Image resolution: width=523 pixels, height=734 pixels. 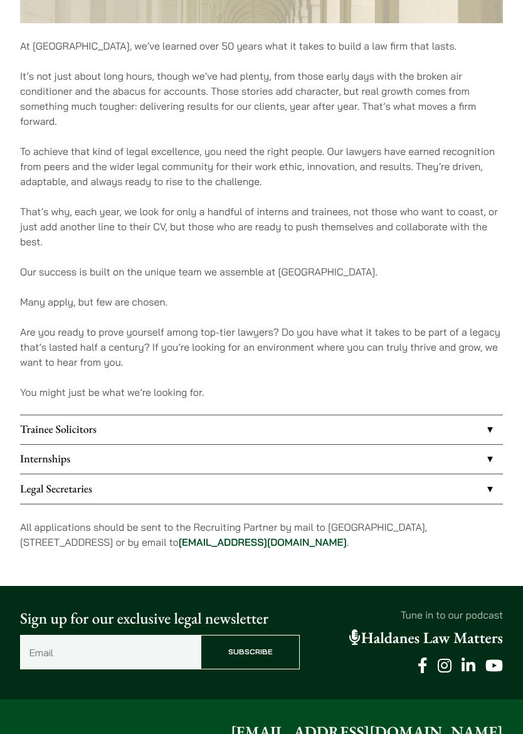 What do you see at coordinates (426, 638) in the screenshot?
I see `a: Haldanes Law Matters` at bounding box center [426, 638].